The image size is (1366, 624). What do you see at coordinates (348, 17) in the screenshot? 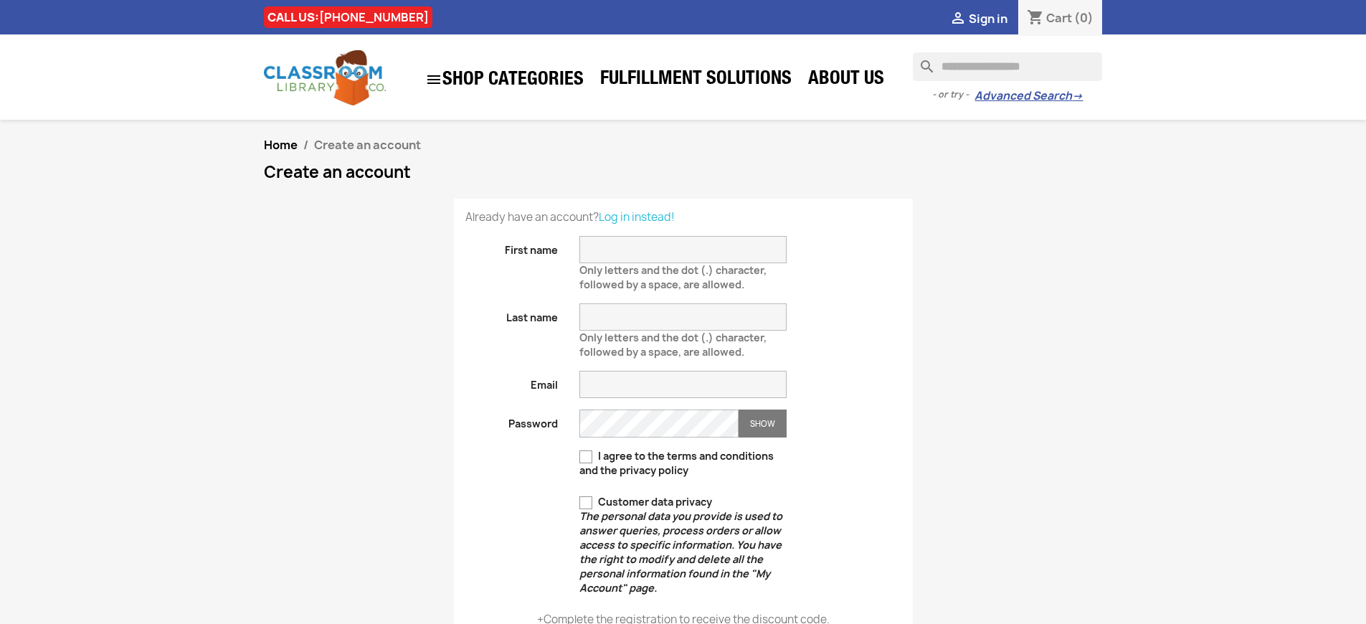
I see `div: CALL US:` at bounding box center [348, 17].